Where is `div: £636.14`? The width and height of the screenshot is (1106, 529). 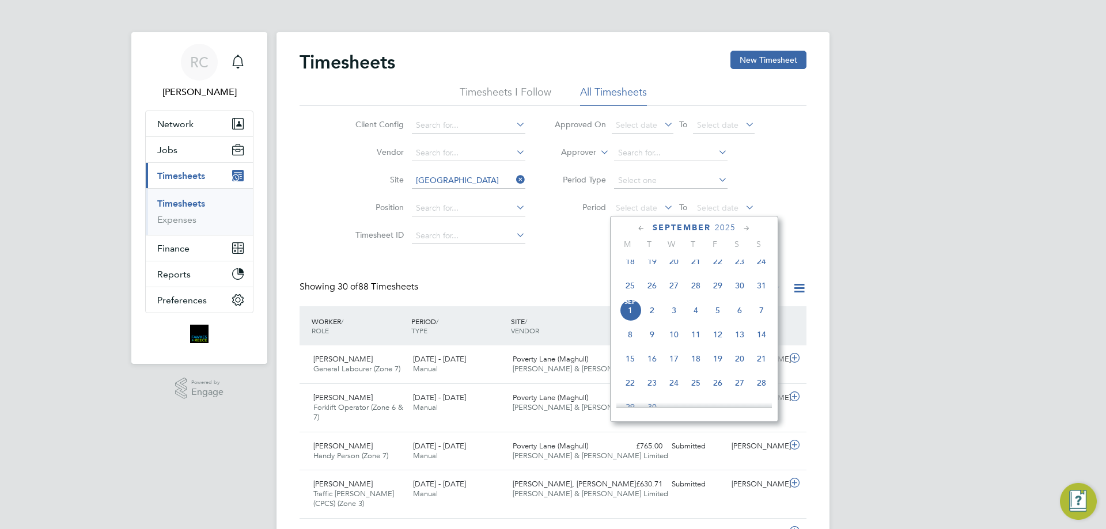
div: £636.14 is located at coordinates (637, 359).